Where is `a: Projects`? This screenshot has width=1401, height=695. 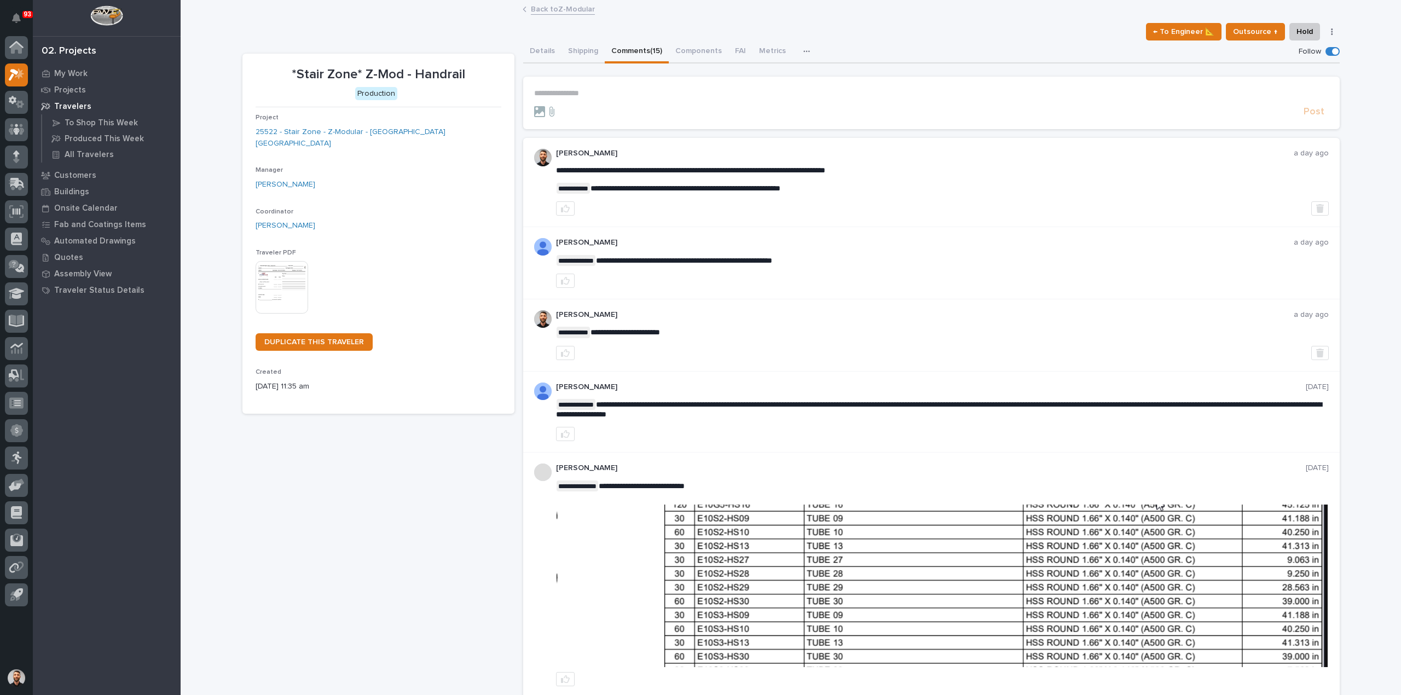
a: Projects is located at coordinates (107, 90).